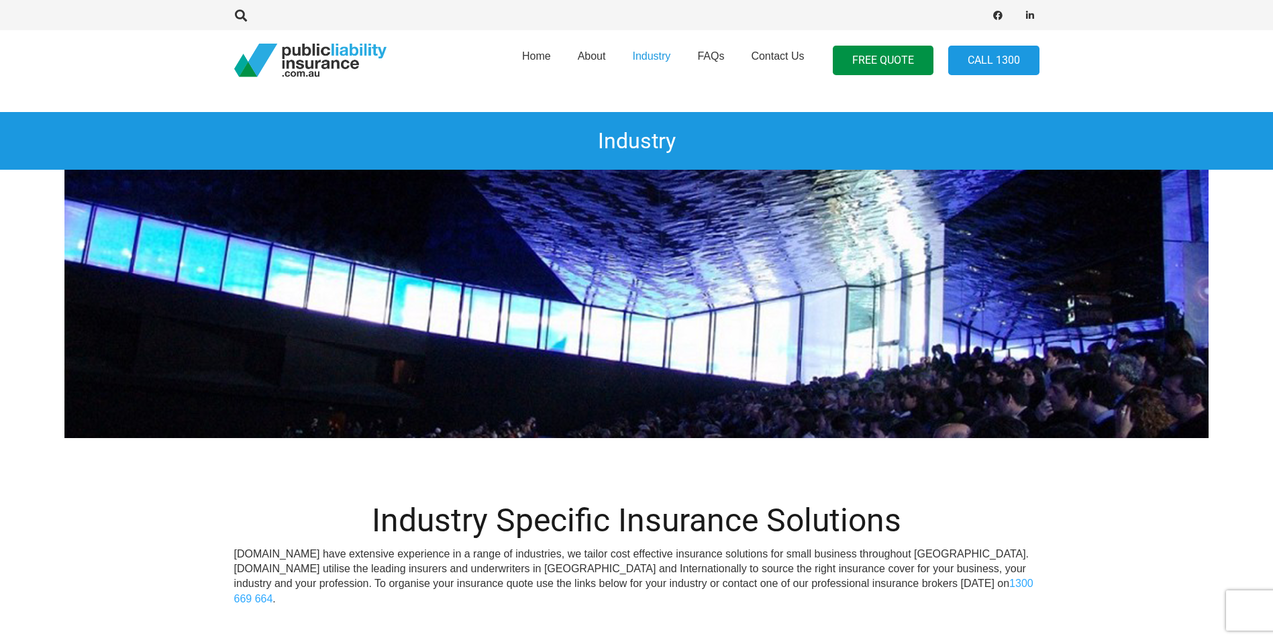 This screenshot has height=640, width=1273. I want to click on span: Home, so click(536, 56).